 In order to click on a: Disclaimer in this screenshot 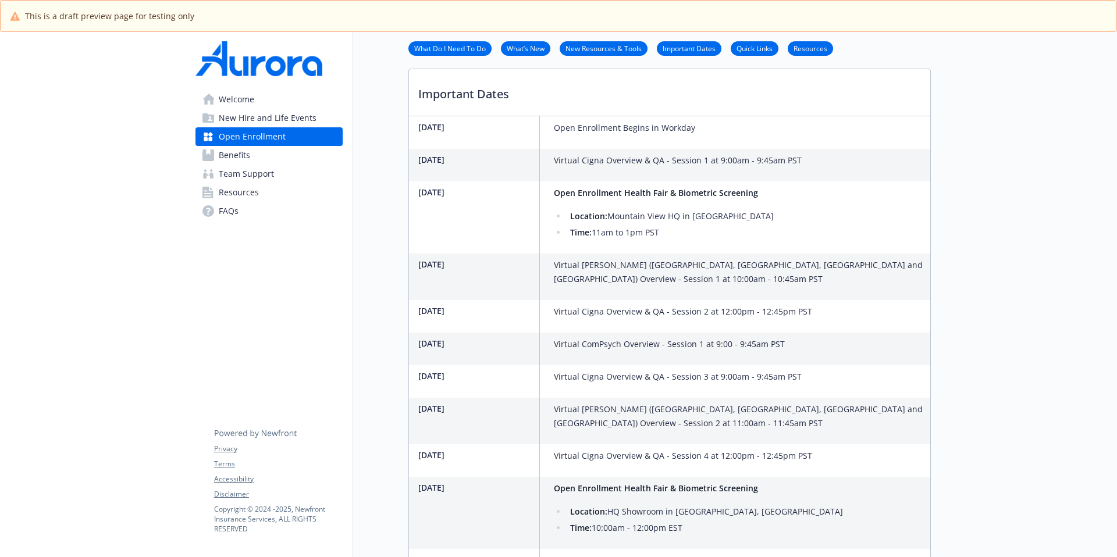, I will do `click(278, 495)`.